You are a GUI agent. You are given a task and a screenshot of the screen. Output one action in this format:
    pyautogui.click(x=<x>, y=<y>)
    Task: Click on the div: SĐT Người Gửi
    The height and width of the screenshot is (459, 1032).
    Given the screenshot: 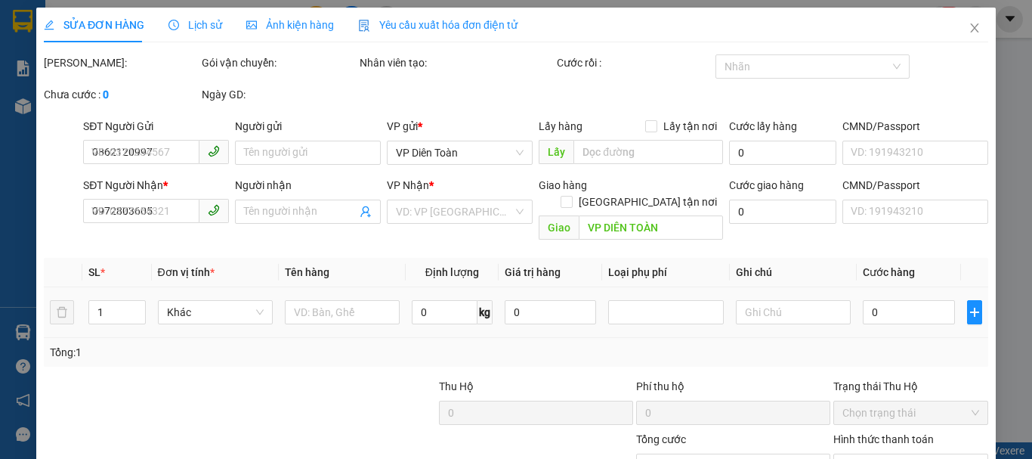 What is the action you would take?
    pyautogui.click(x=156, y=126)
    